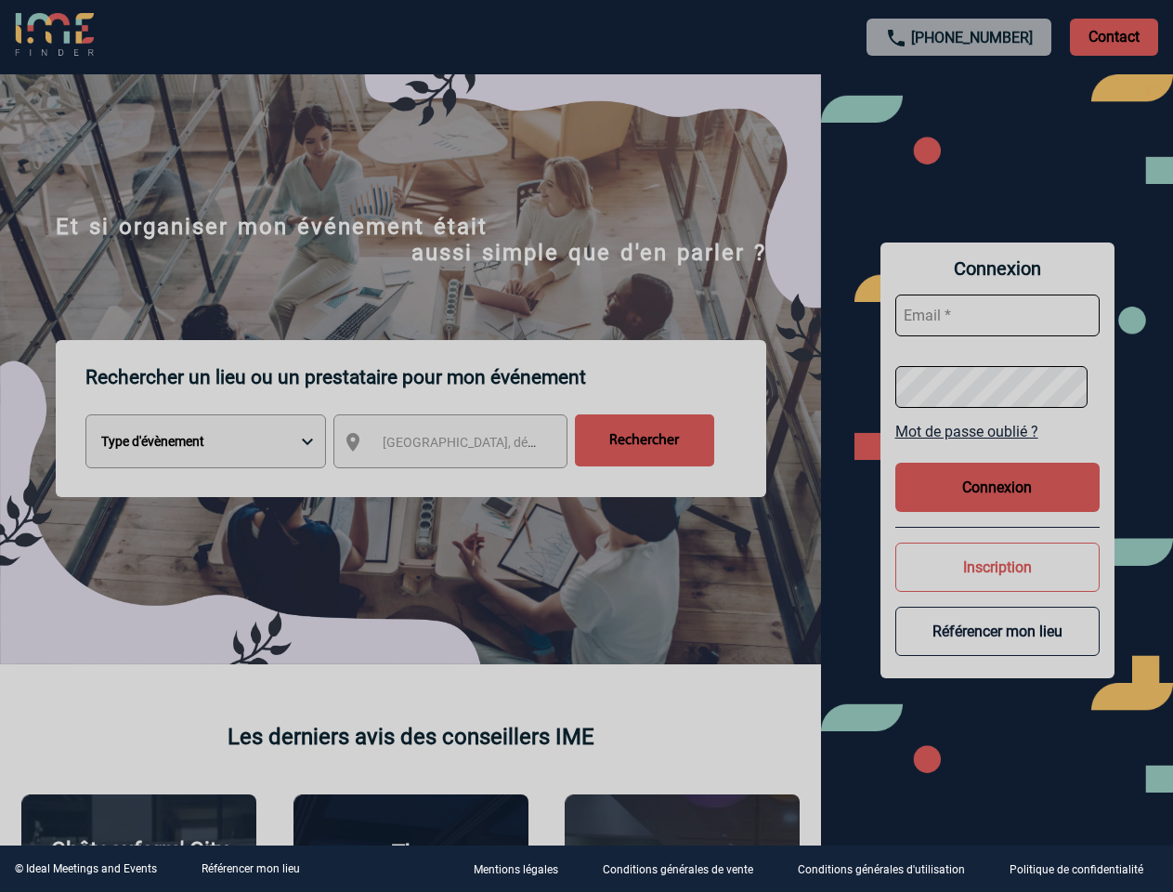  Describe the element at coordinates (685, 868) in the screenshot. I see `a: Conditions générales de vente` at that location.